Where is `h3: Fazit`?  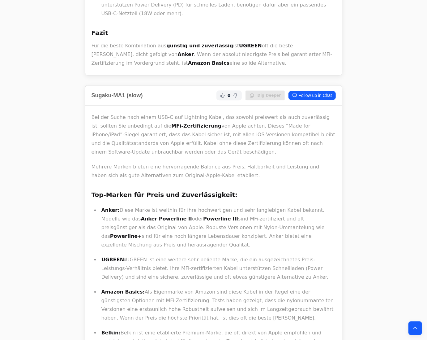 h3: Fazit is located at coordinates (214, 33).